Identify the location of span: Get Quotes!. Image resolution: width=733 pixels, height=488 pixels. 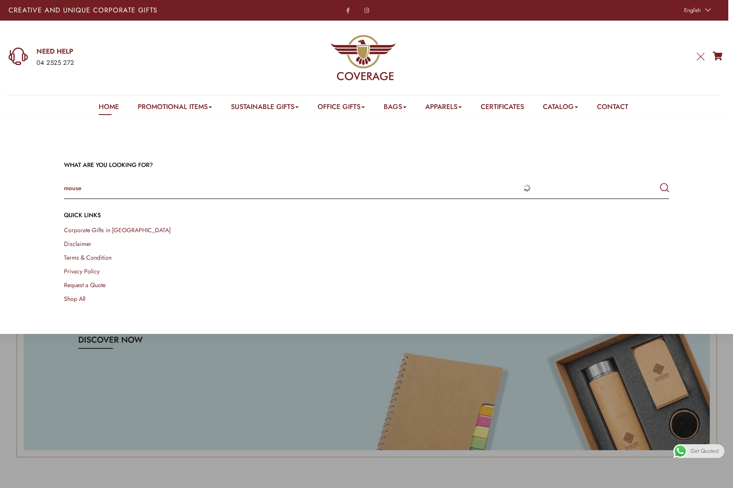
(705, 451).